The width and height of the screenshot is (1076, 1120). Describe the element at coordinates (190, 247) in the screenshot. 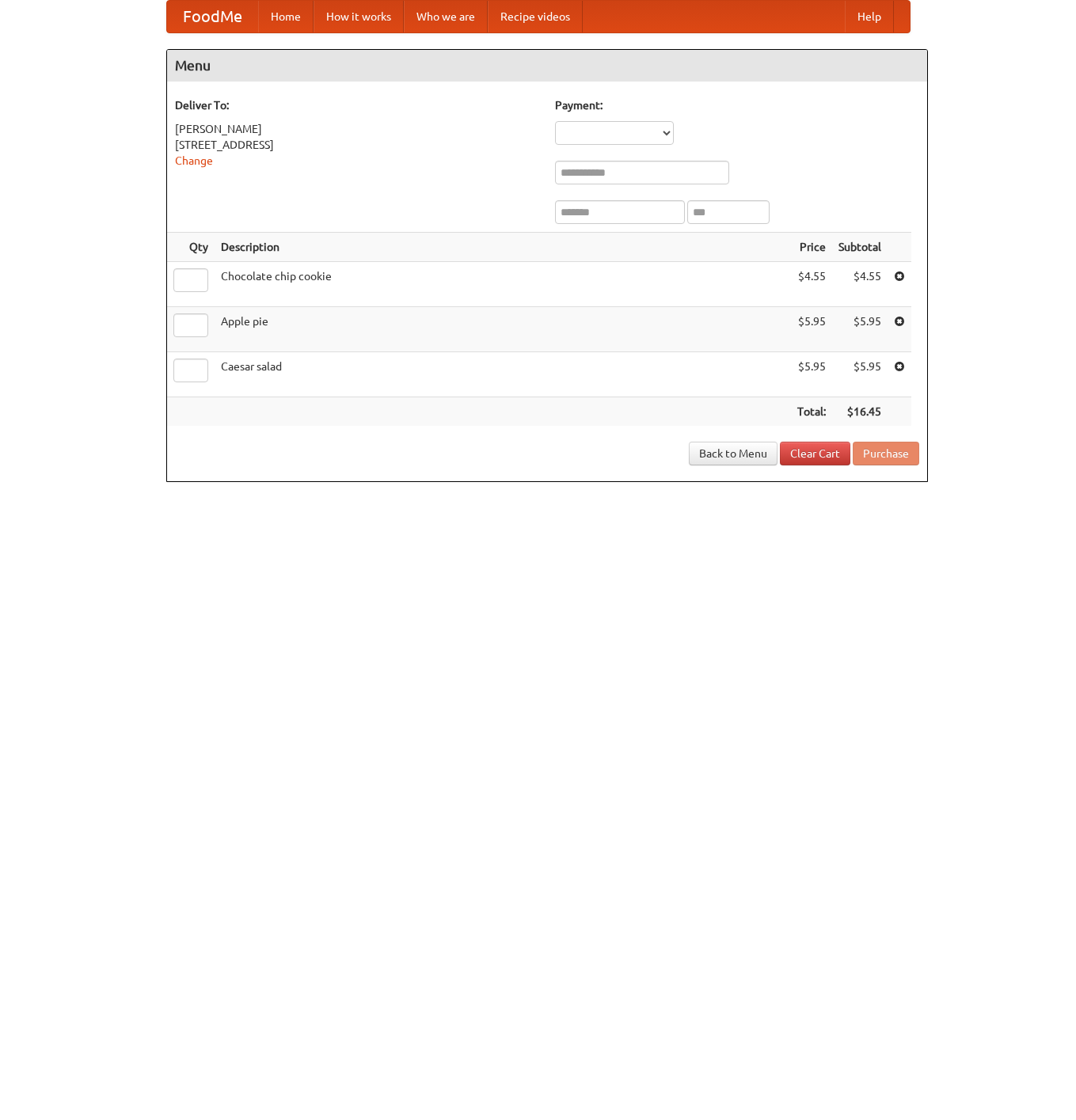

I see `th: Qty` at that location.